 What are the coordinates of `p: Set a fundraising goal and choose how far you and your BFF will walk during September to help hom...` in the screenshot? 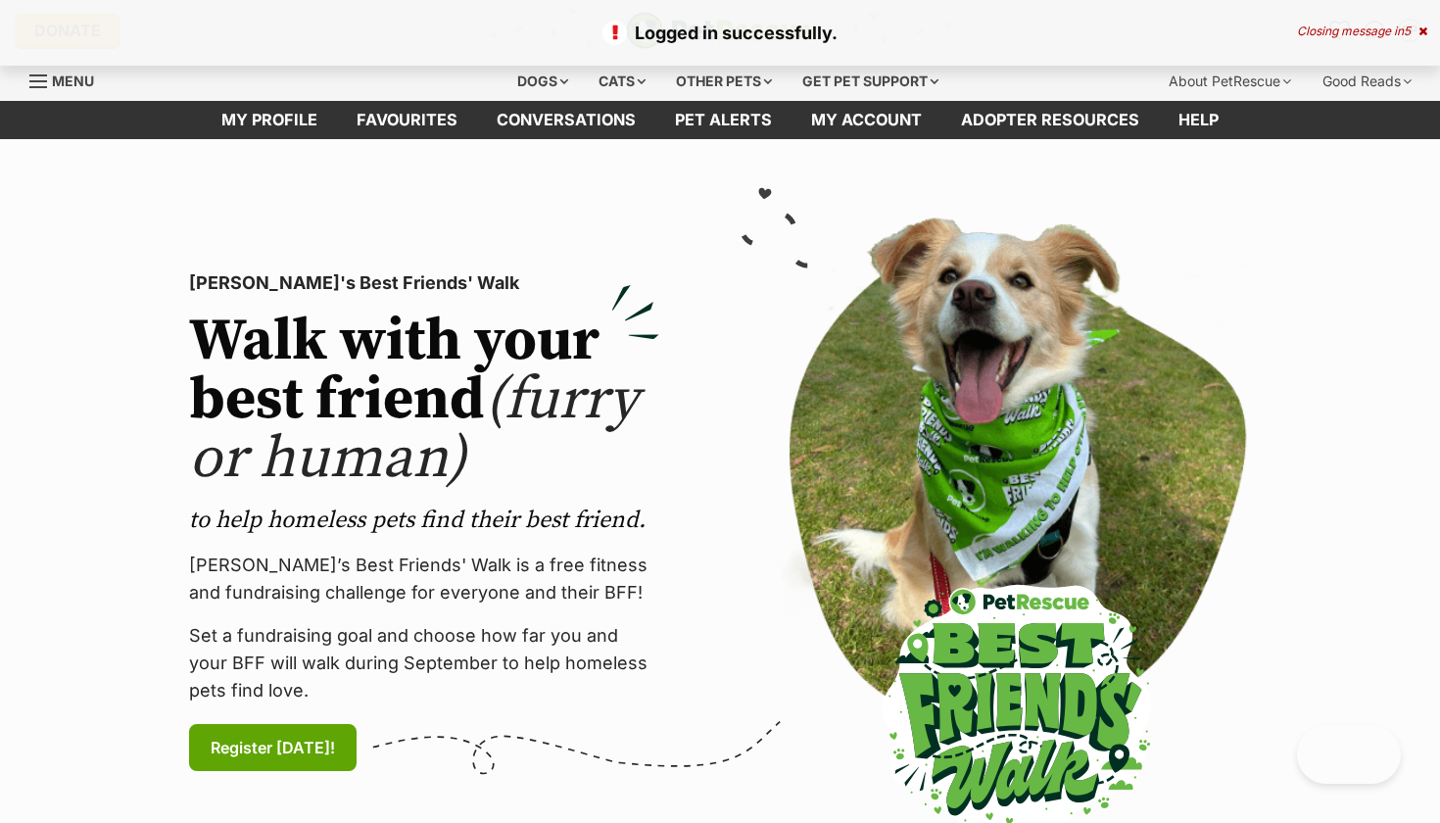 It's located at (424, 663).